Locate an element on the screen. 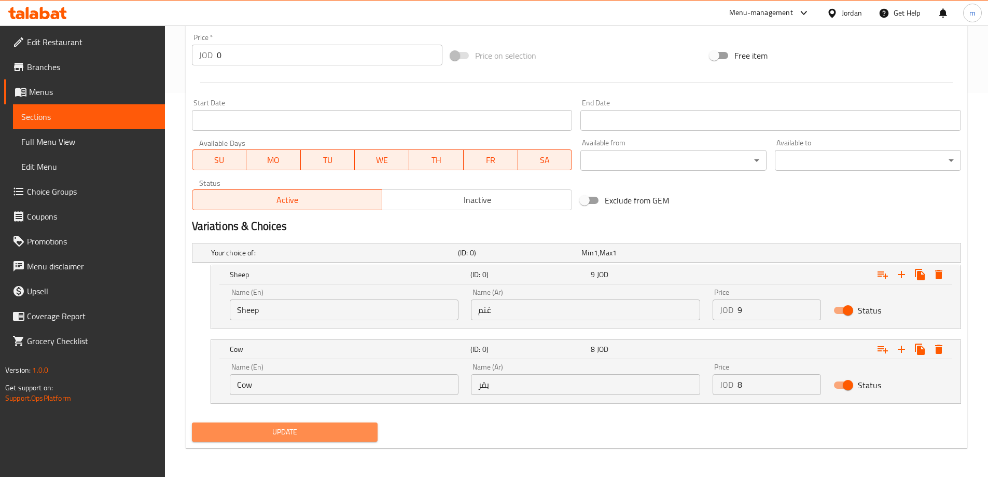  a: Menus is located at coordinates (85, 92).